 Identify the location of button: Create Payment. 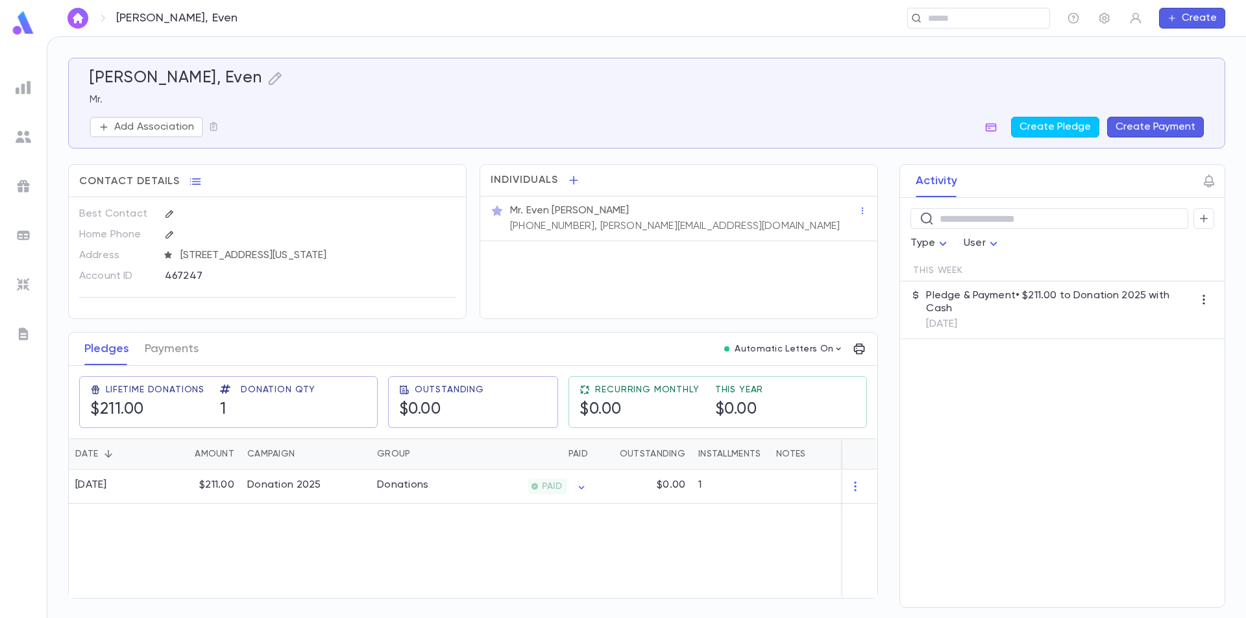
(1155, 127).